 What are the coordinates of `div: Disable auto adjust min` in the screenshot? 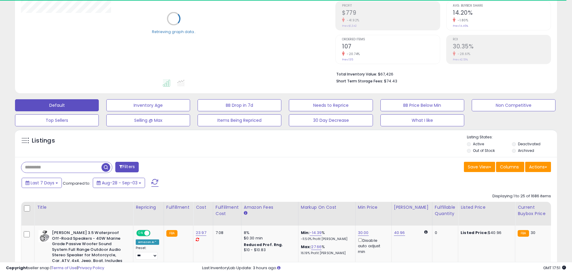 It's located at (373, 245).